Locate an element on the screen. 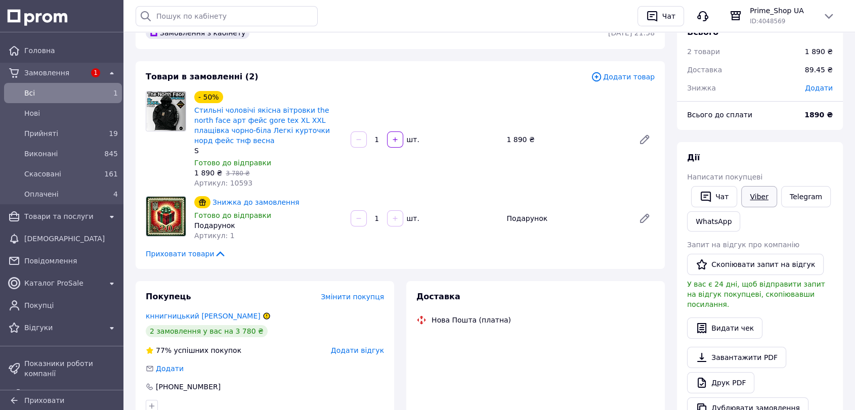 This screenshot has width=855, height=410. span: Товари та послуги is located at coordinates (63, 216).